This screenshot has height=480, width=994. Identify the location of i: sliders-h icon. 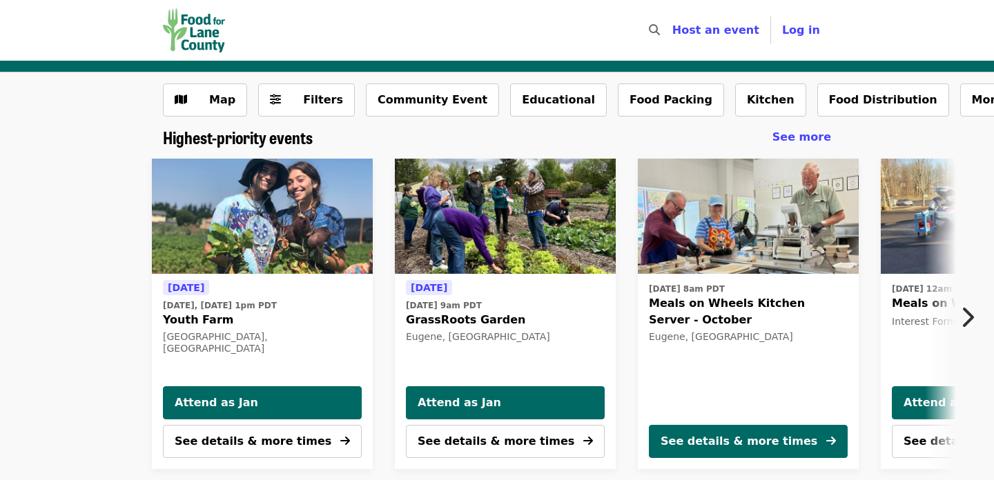
(275, 99).